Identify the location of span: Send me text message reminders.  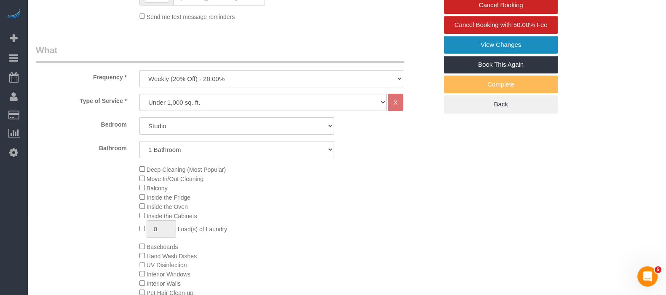
(190, 16).